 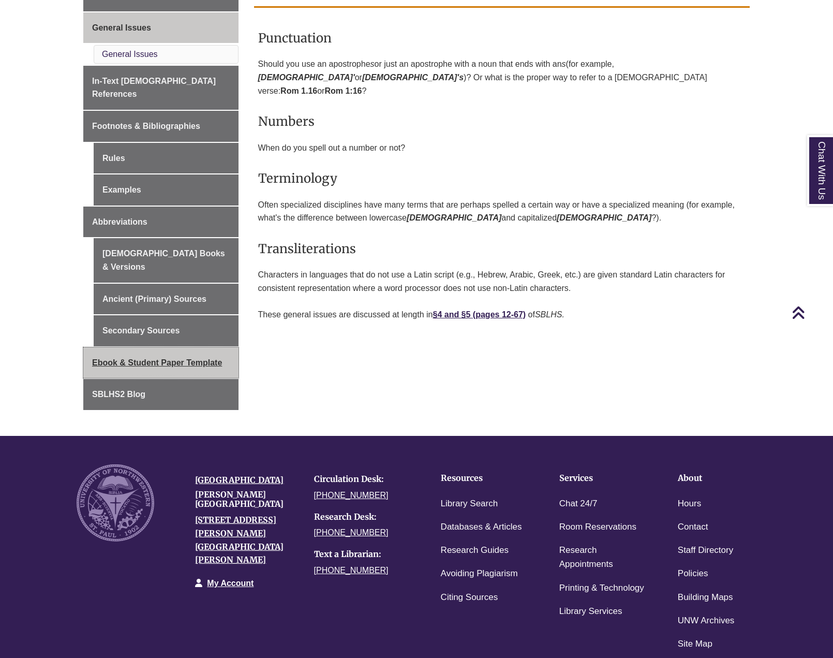 I want to click on a: Library Services, so click(x=591, y=611).